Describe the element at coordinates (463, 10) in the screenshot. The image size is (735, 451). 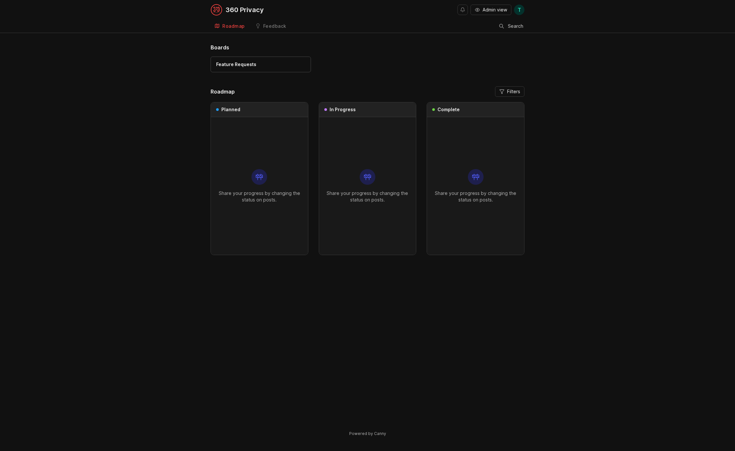
I see `button: Notifications` at that location.